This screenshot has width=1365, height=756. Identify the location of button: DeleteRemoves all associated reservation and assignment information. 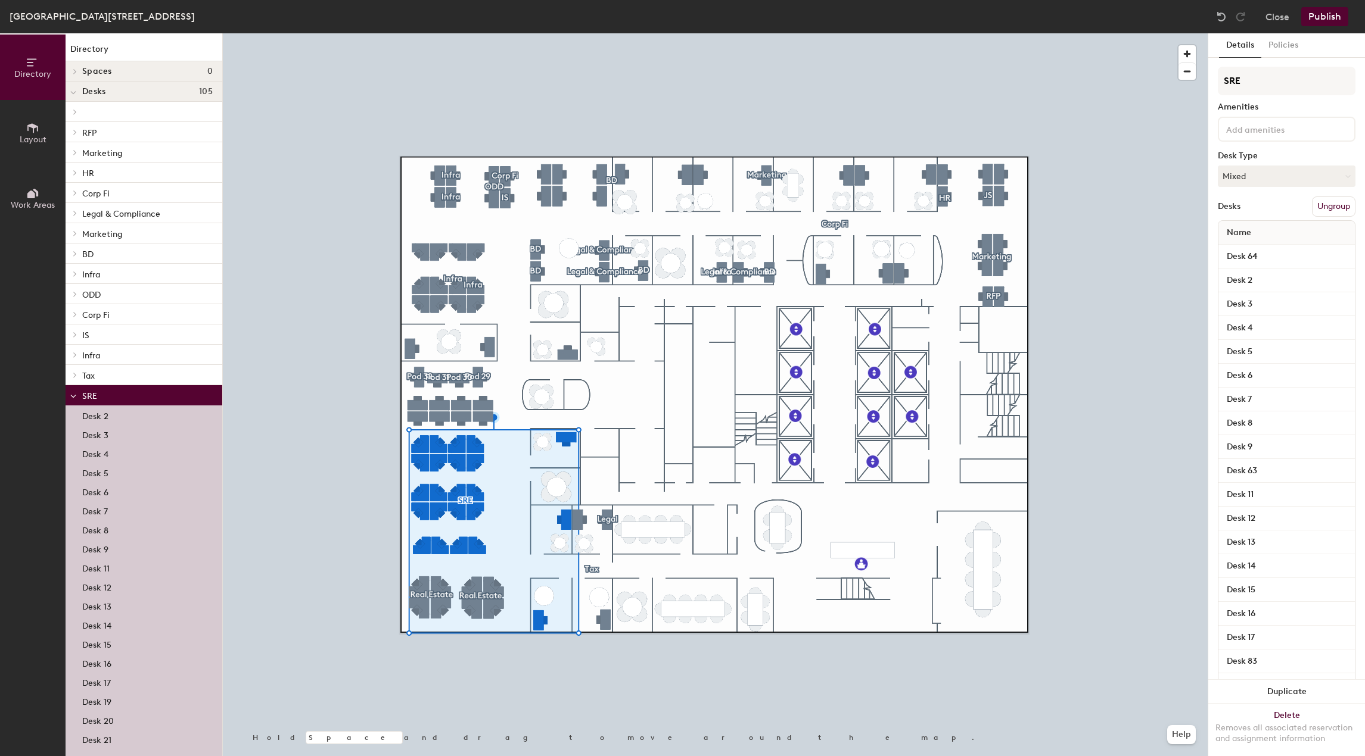
(1286, 730).